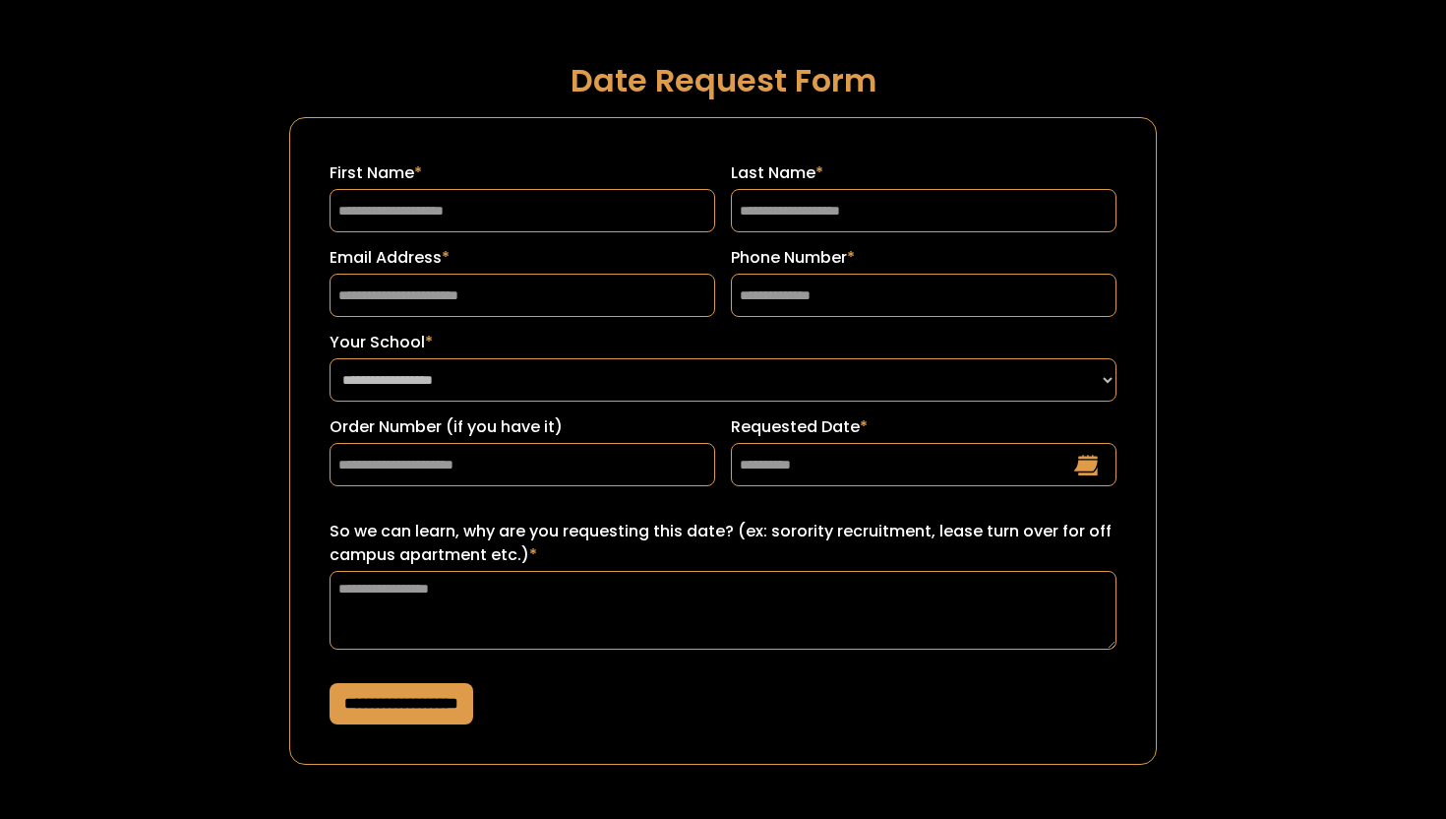 This screenshot has width=1446, height=819. What do you see at coordinates (723, 342) in the screenshot?
I see `label: Your School` at bounding box center [723, 342].